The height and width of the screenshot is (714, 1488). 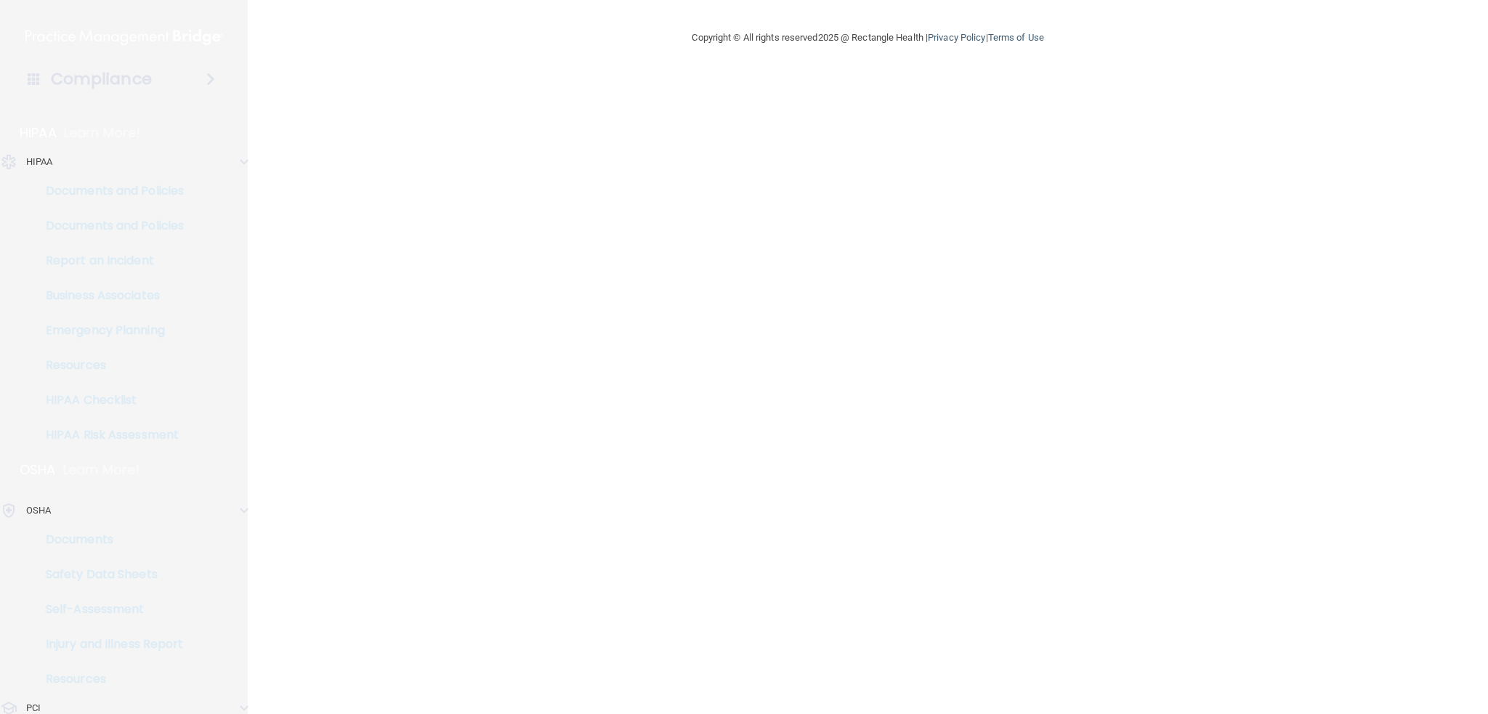 I want to click on p: Emergency Planning, so click(x=108, y=331).